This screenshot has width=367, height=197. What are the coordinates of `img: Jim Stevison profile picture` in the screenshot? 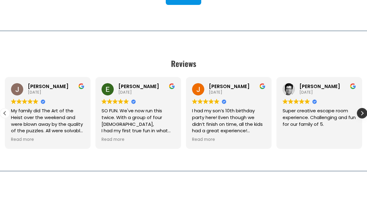 It's located at (198, 89).